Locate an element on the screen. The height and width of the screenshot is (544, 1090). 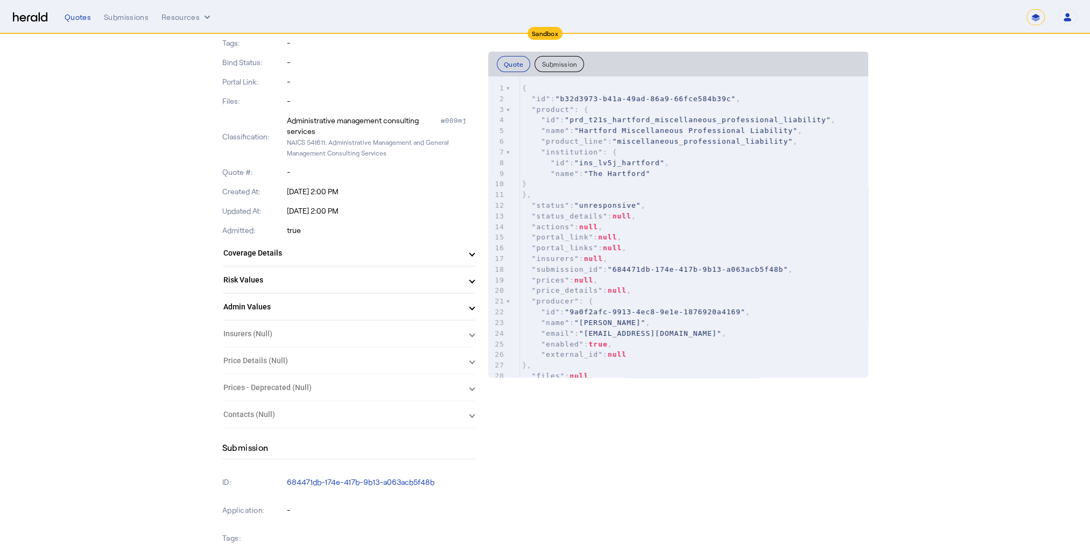
span: "prices" is located at coordinates (551, 280).